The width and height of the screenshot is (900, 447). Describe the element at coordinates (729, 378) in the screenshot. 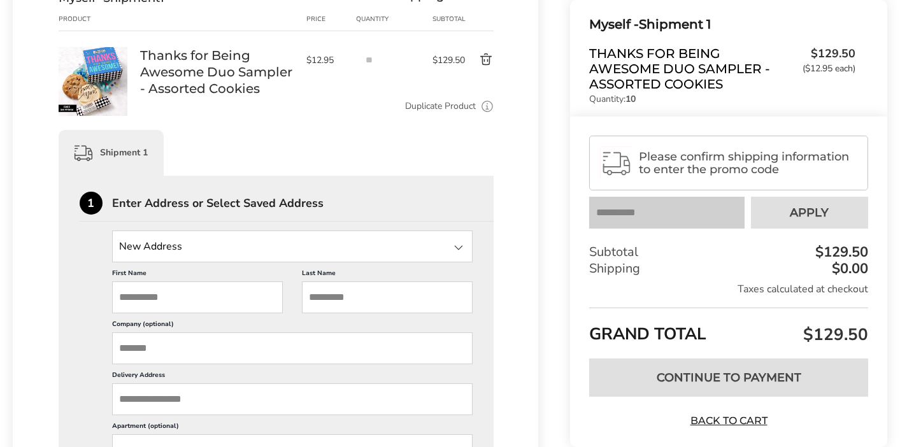

I see `button: Continue to Payment` at that location.